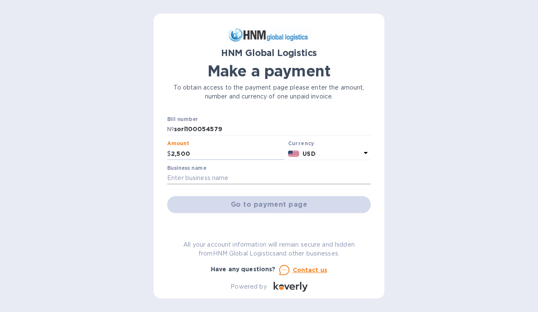  Describe the element at coordinates (243, 269) in the screenshot. I see `b: Have any questions?` at that location.